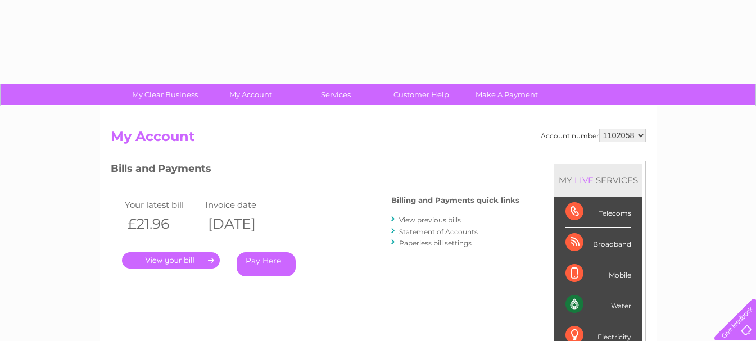 Image resolution: width=756 pixels, height=341 pixels. What do you see at coordinates (266, 264) in the screenshot?
I see `a: Pay Here` at bounding box center [266, 264].